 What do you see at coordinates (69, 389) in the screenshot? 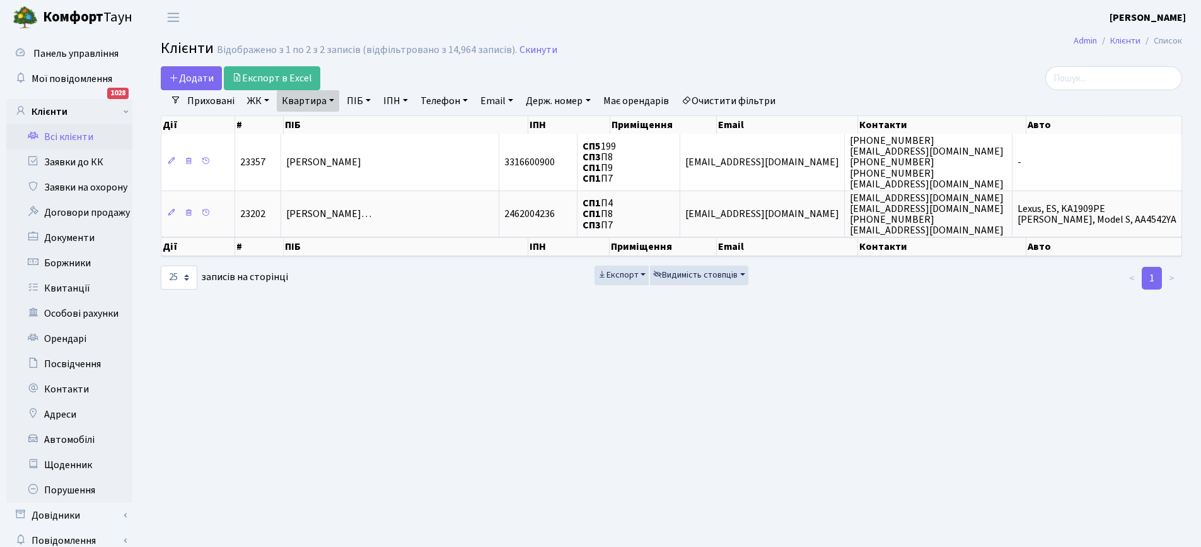
I see `a: Контакти` at bounding box center [69, 389].